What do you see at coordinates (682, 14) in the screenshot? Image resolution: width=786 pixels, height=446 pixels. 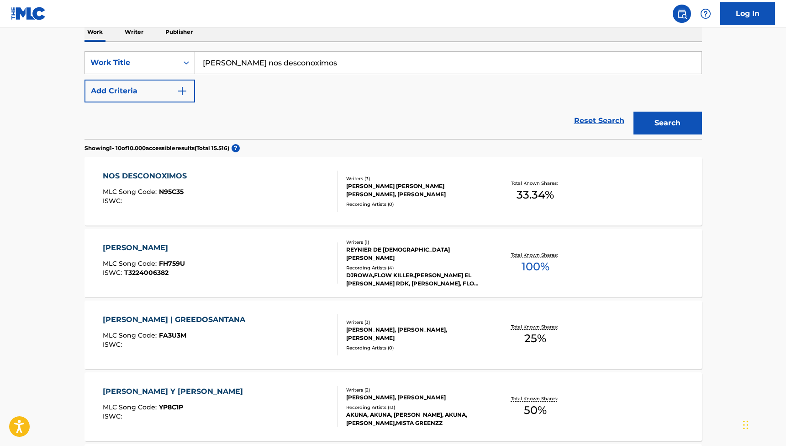 I see `img: search` at bounding box center [682, 14].